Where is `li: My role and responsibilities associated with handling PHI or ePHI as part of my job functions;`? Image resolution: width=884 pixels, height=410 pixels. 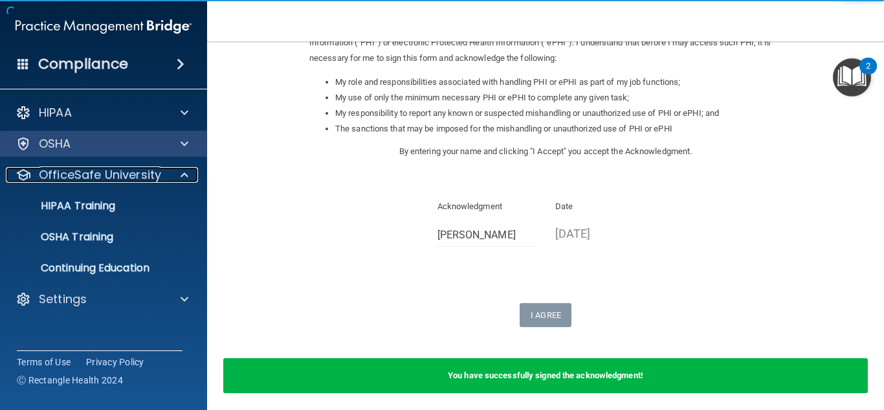
li: My role and responsibilities associated with handling PHI or ePHI as part of my job functions; is located at coordinates (559, 82).